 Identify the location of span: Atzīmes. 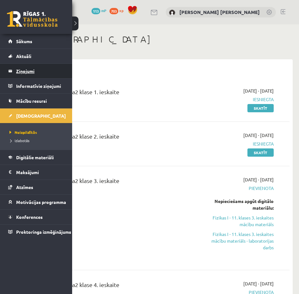
(25, 187).